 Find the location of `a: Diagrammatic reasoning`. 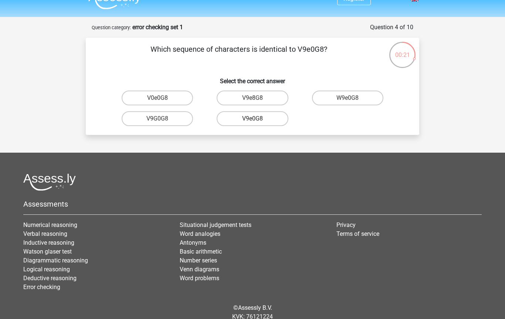

a: Diagrammatic reasoning is located at coordinates (55, 260).